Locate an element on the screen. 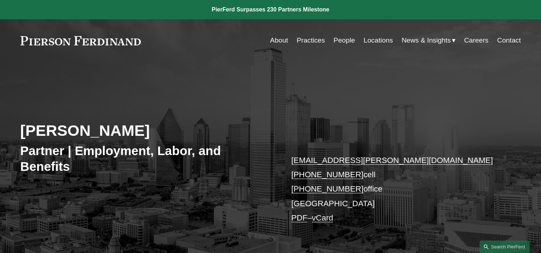 Image resolution: width=541 pixels, height=253 pixels. h3: Partner | Employment, Labor, and Benefits is located at coordinates (145, 158).